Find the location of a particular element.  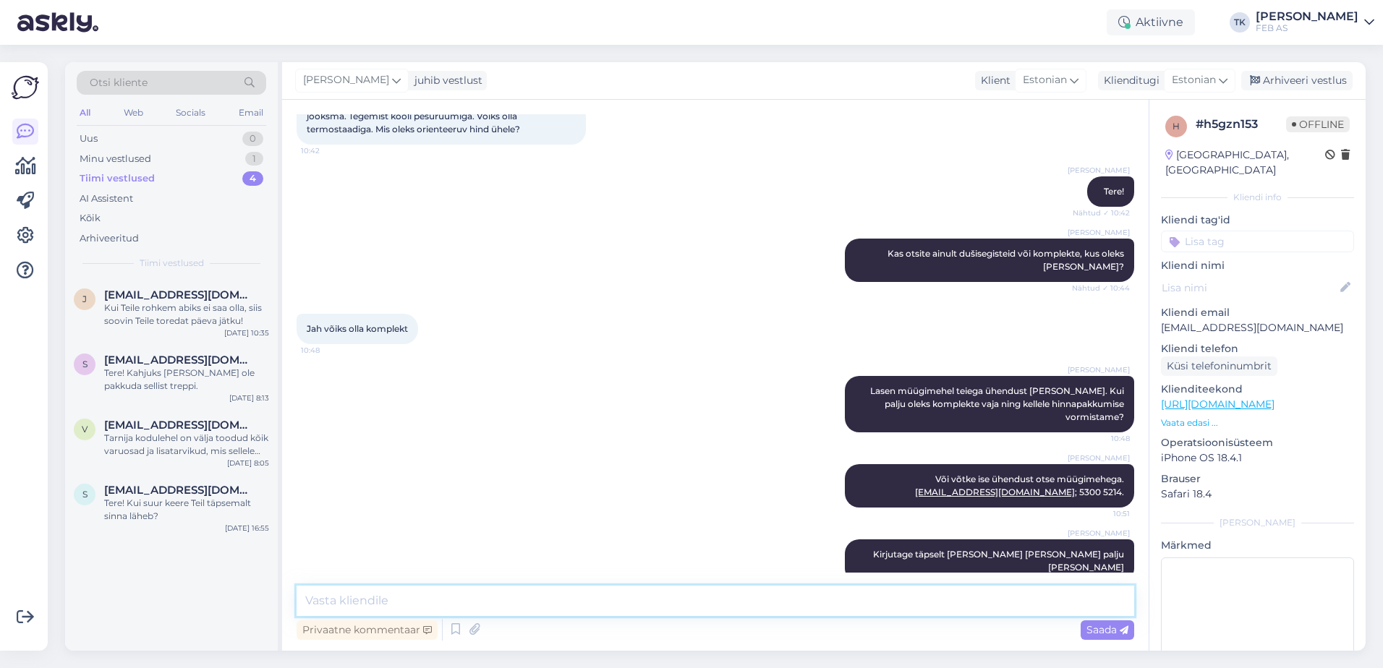

span: Nähtud ✓ 10:42 is located at coordinates (1101, 213).